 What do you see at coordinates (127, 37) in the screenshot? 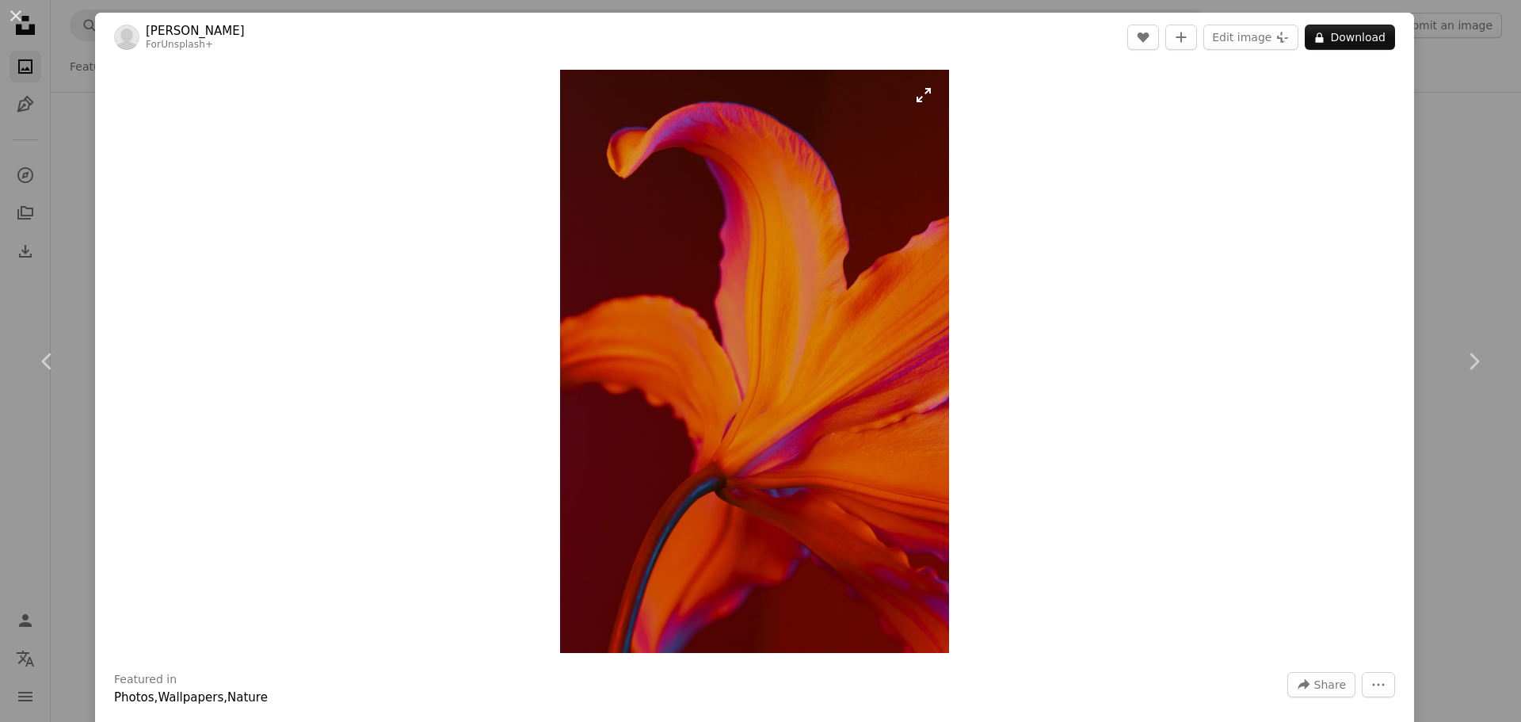
I see `img: Go to Thais Varela's profile` at bounding box center [127, 37].